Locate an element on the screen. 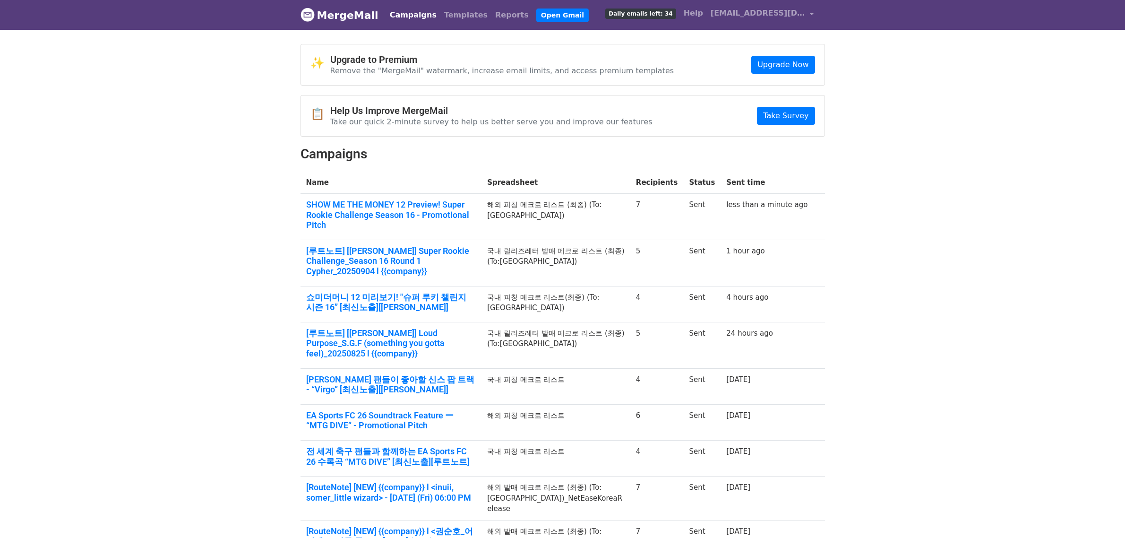  a: MergeMail is located at coordinates (339, 15).